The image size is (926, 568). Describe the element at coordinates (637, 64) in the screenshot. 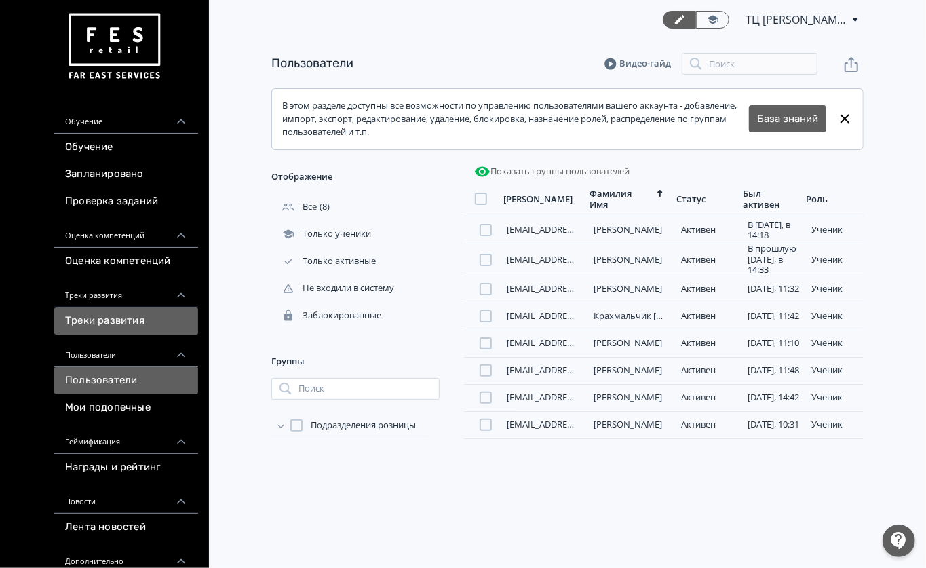

I see `a: Видео-гайд` at that location.